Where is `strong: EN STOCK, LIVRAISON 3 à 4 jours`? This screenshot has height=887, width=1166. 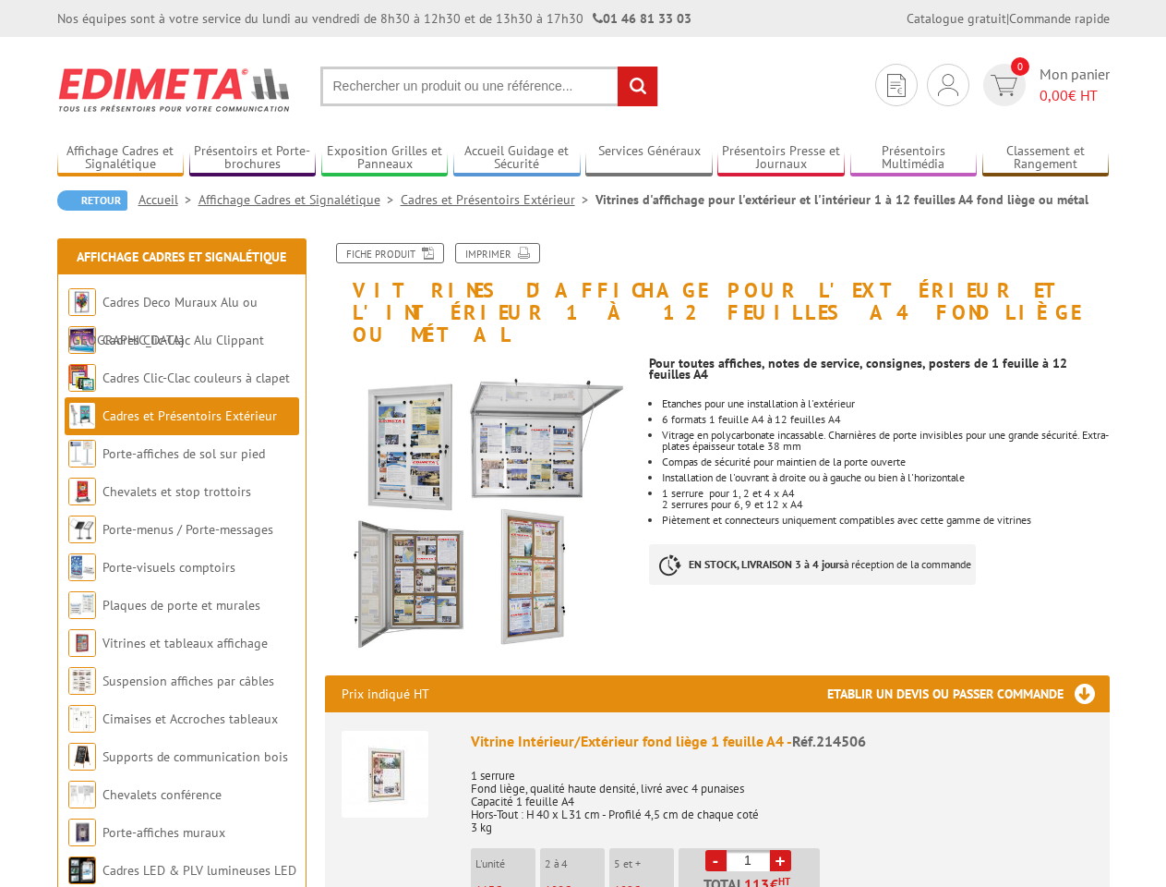 strong: EN STOCK, LIVRAISON 3 à 4 jours is located at coordinates (767, 563).